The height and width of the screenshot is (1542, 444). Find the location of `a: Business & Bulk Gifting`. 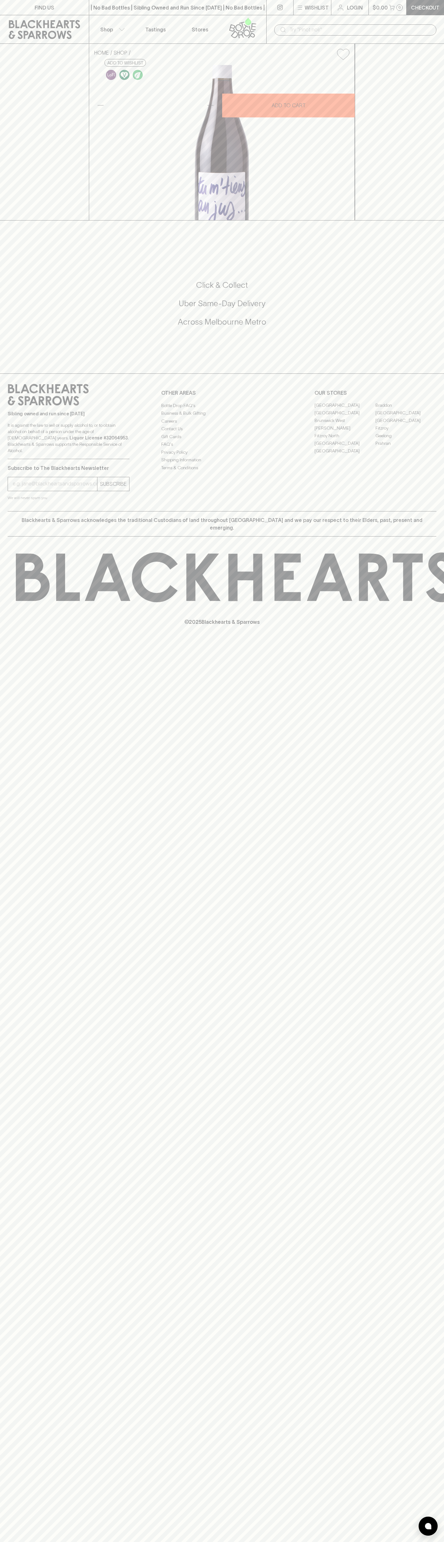

a: Business & Bulk Gifting is located at coordinates (222, 413).